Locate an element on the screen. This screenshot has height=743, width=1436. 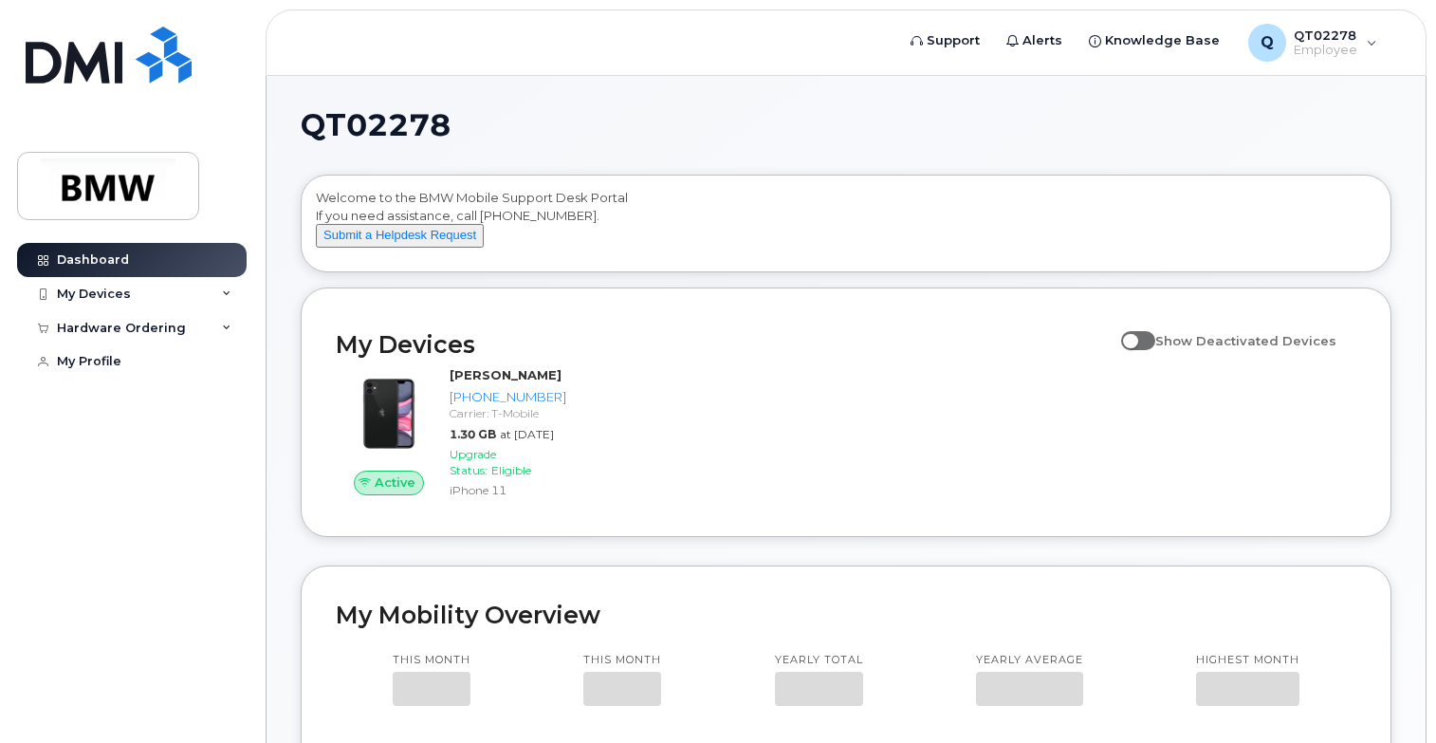
span: Active is located at coordinates (395, 482).